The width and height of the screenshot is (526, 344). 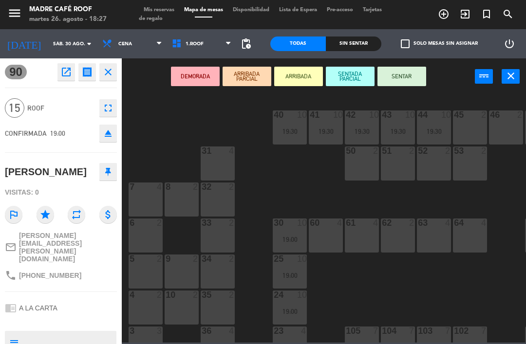 What do you see at coordinates (484, 76) in the screenshot?
I see `i: power_input` at bounding box center [484, 76].